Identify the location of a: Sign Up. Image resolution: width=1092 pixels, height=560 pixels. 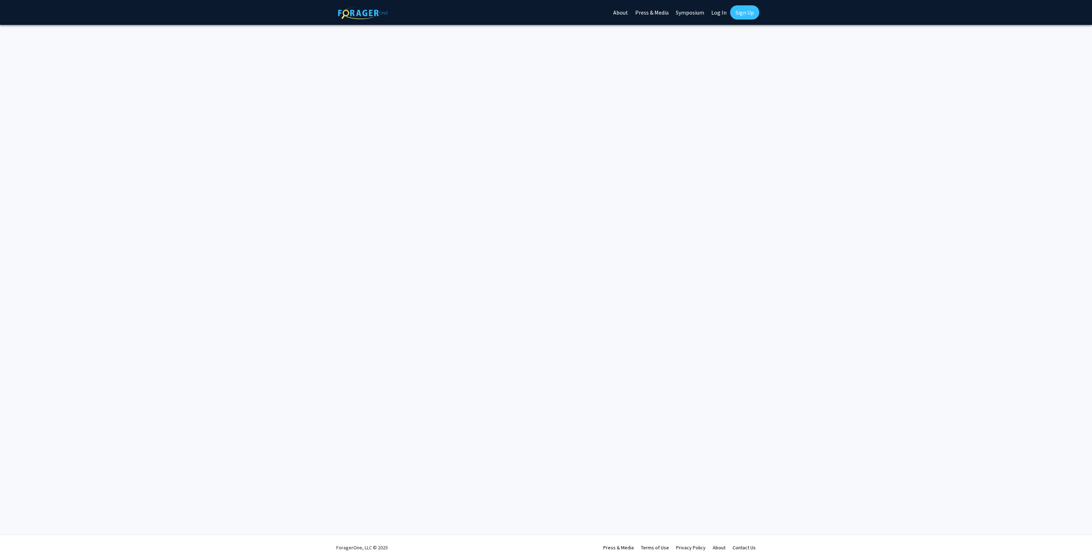
(745, 12).